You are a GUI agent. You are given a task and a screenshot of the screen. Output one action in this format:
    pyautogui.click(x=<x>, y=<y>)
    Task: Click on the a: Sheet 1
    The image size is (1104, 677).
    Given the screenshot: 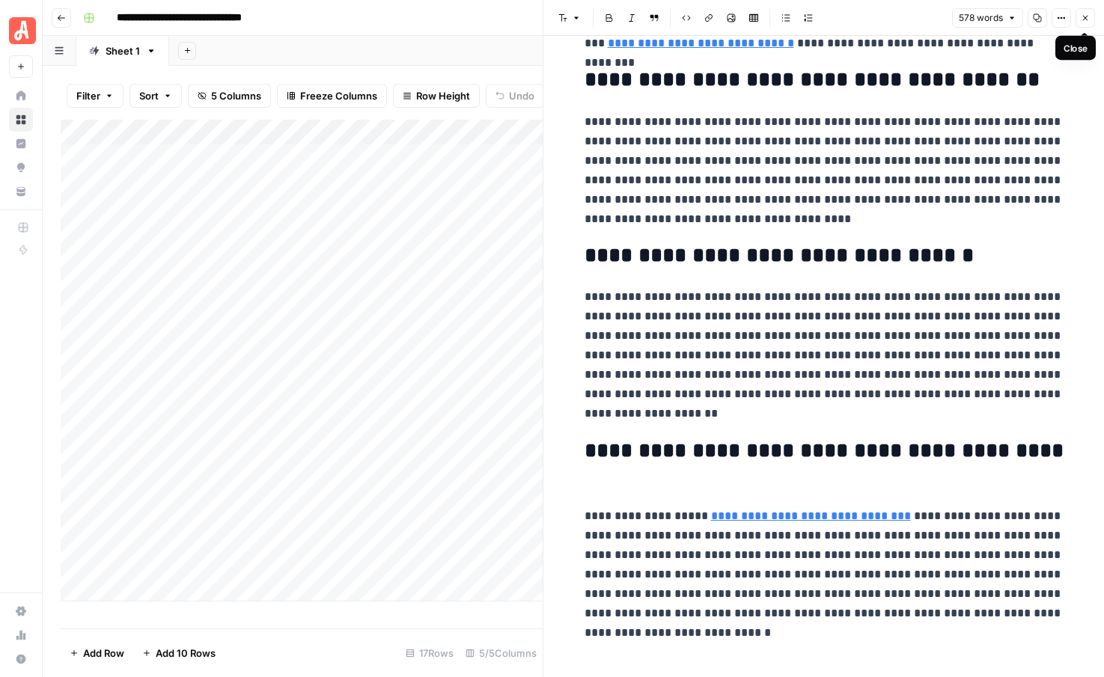 What is the action you would take?
    pyautogui.click(x=123, y=51)
    